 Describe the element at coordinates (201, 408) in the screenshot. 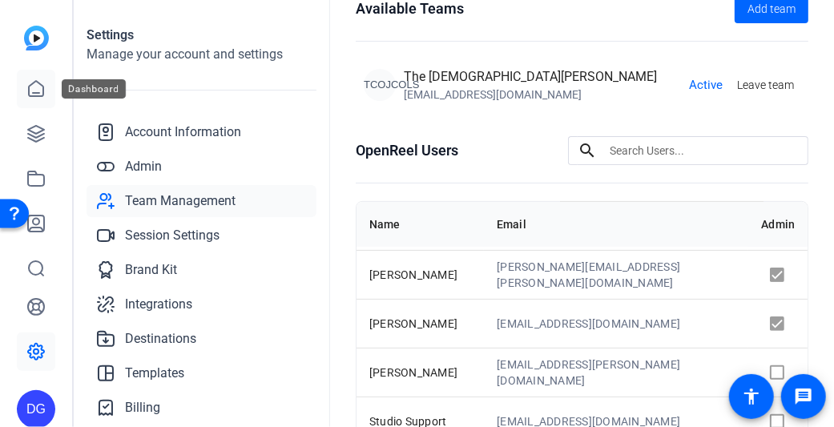

I see `a: Billing` at that location.